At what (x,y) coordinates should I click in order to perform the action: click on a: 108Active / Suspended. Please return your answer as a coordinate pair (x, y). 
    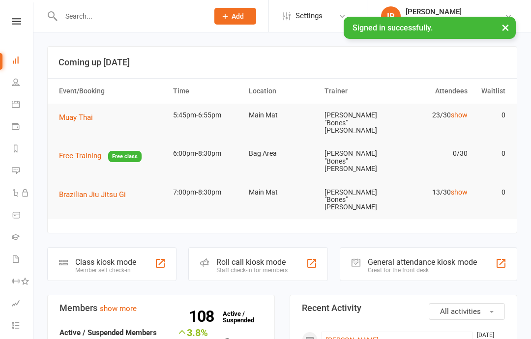
    Looking at the image, I should click on (239, 317).